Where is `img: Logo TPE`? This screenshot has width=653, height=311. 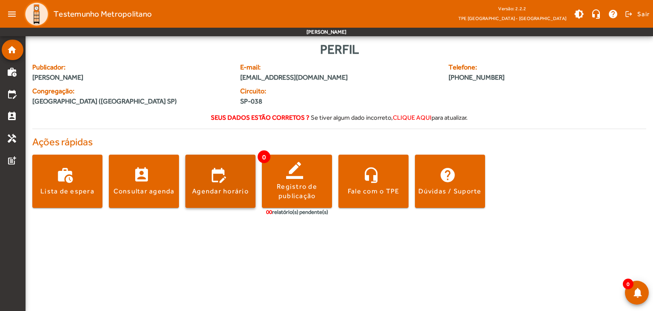 img: Logo TPE is located at coordinates (37, 14).